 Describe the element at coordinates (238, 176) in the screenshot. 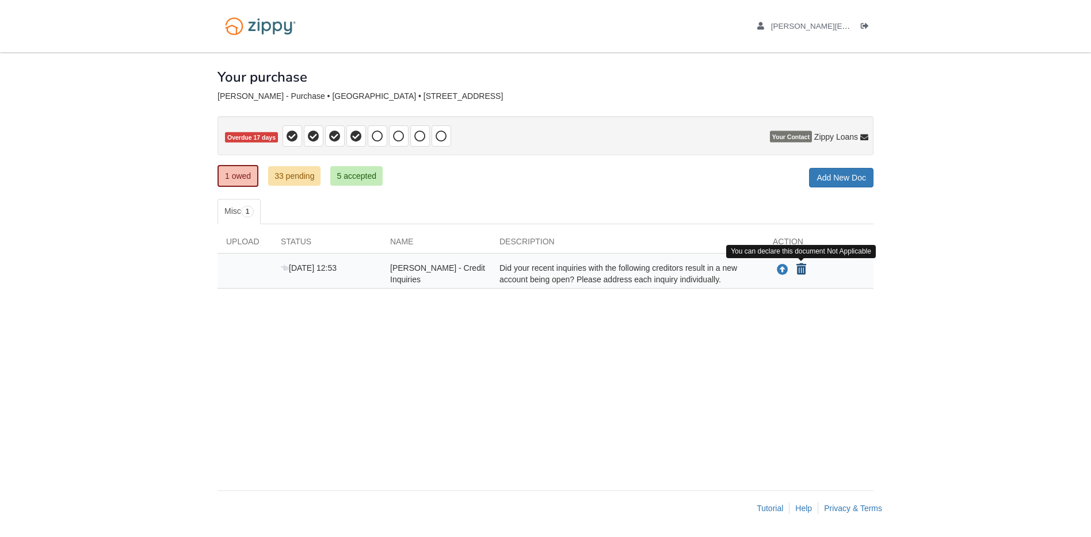

I see `a: 1 owed` at that location.